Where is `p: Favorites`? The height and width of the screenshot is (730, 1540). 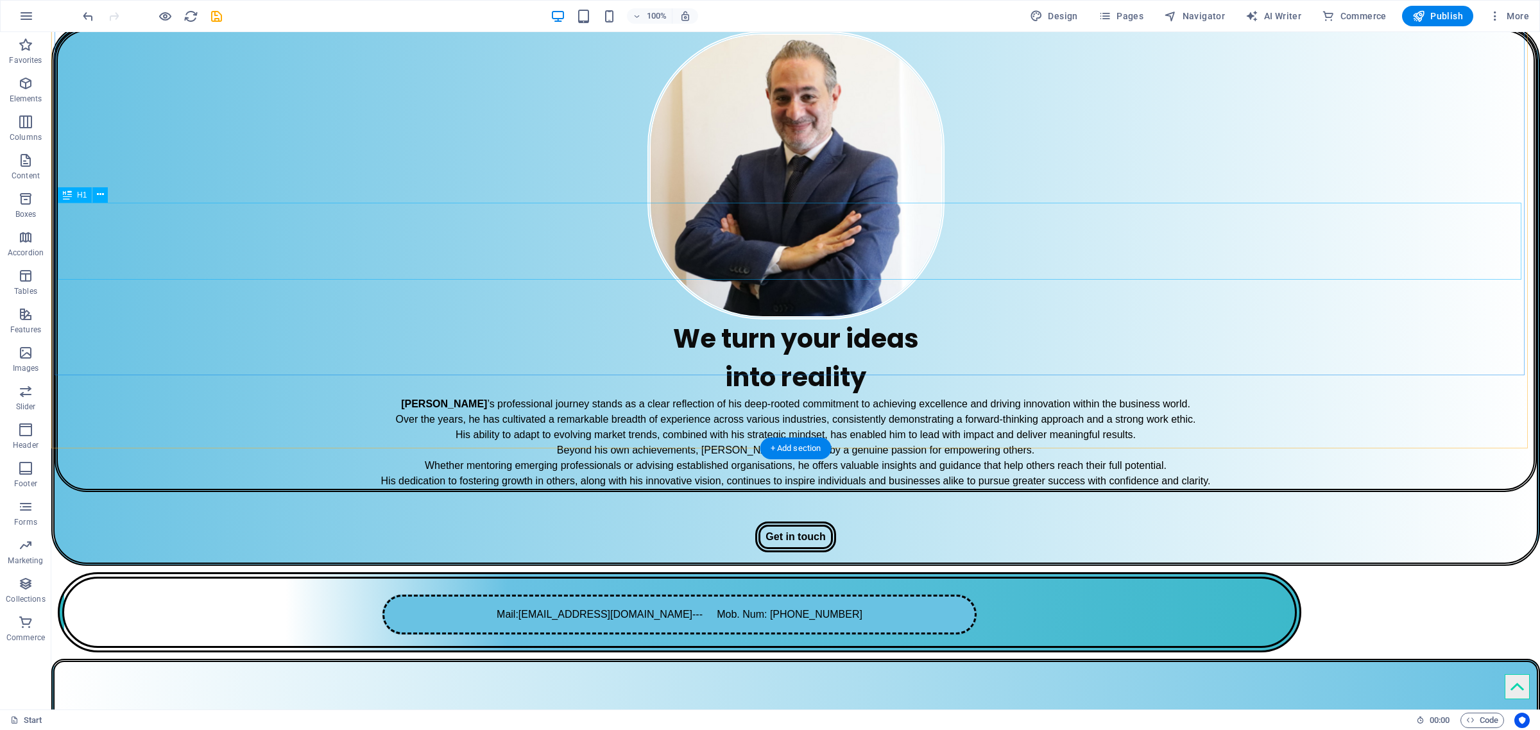 p: Favorites is located at coordinates (25, 60).